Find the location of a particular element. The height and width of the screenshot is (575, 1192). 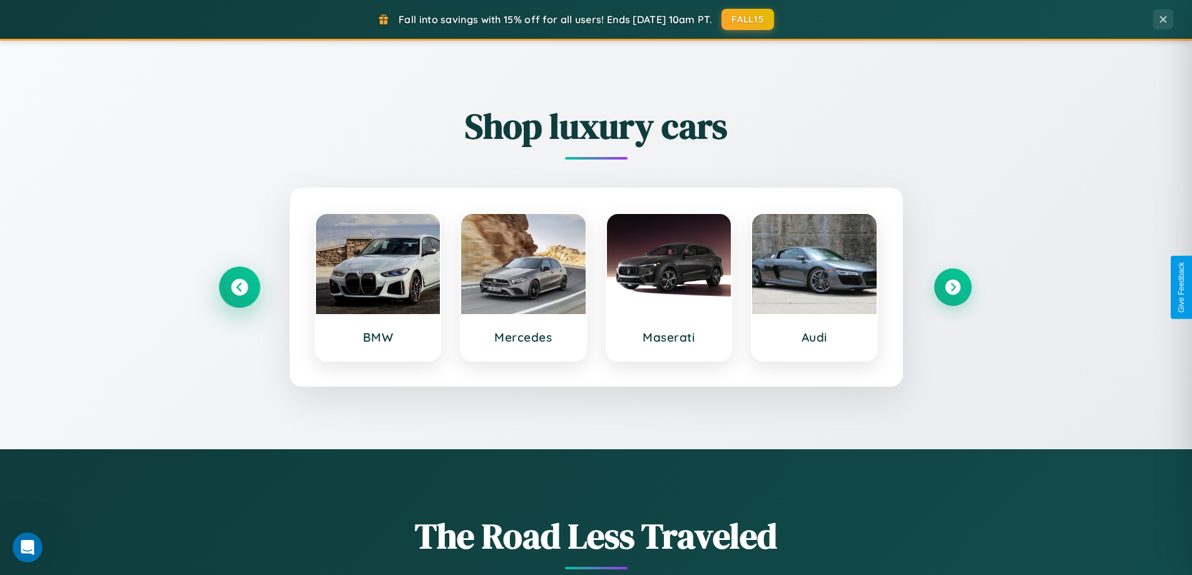

h3: Mercedes is located at coordinates (523, 337).